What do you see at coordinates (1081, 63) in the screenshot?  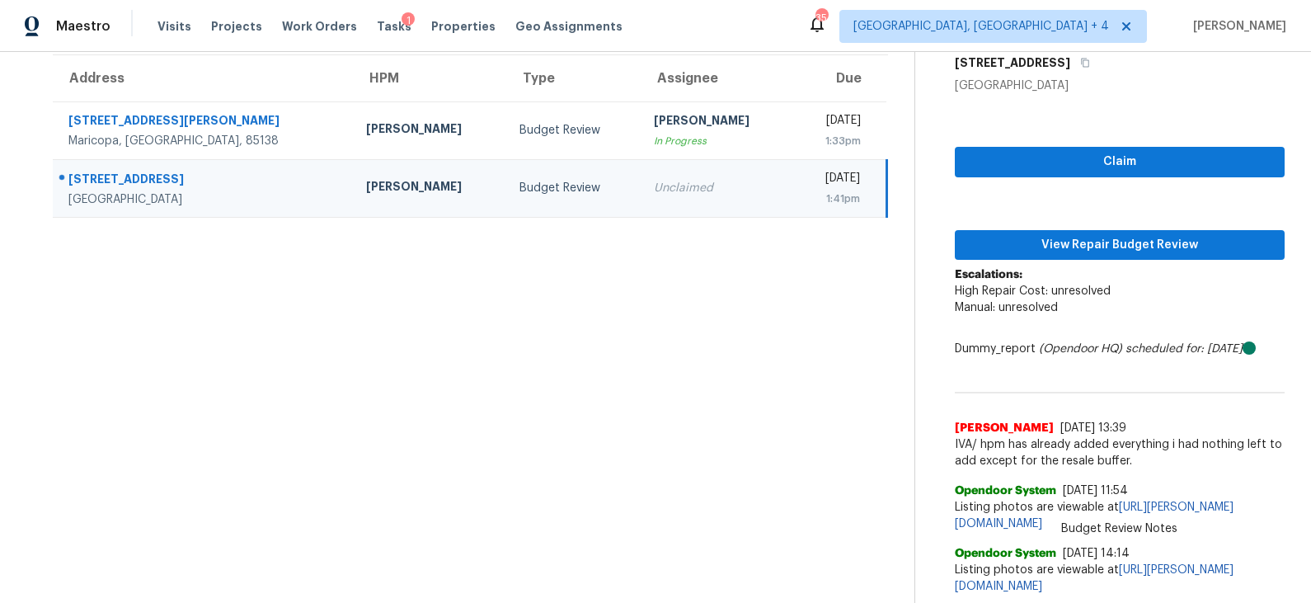 I see `button: Copy Address` at bounding box center [1081, 63].